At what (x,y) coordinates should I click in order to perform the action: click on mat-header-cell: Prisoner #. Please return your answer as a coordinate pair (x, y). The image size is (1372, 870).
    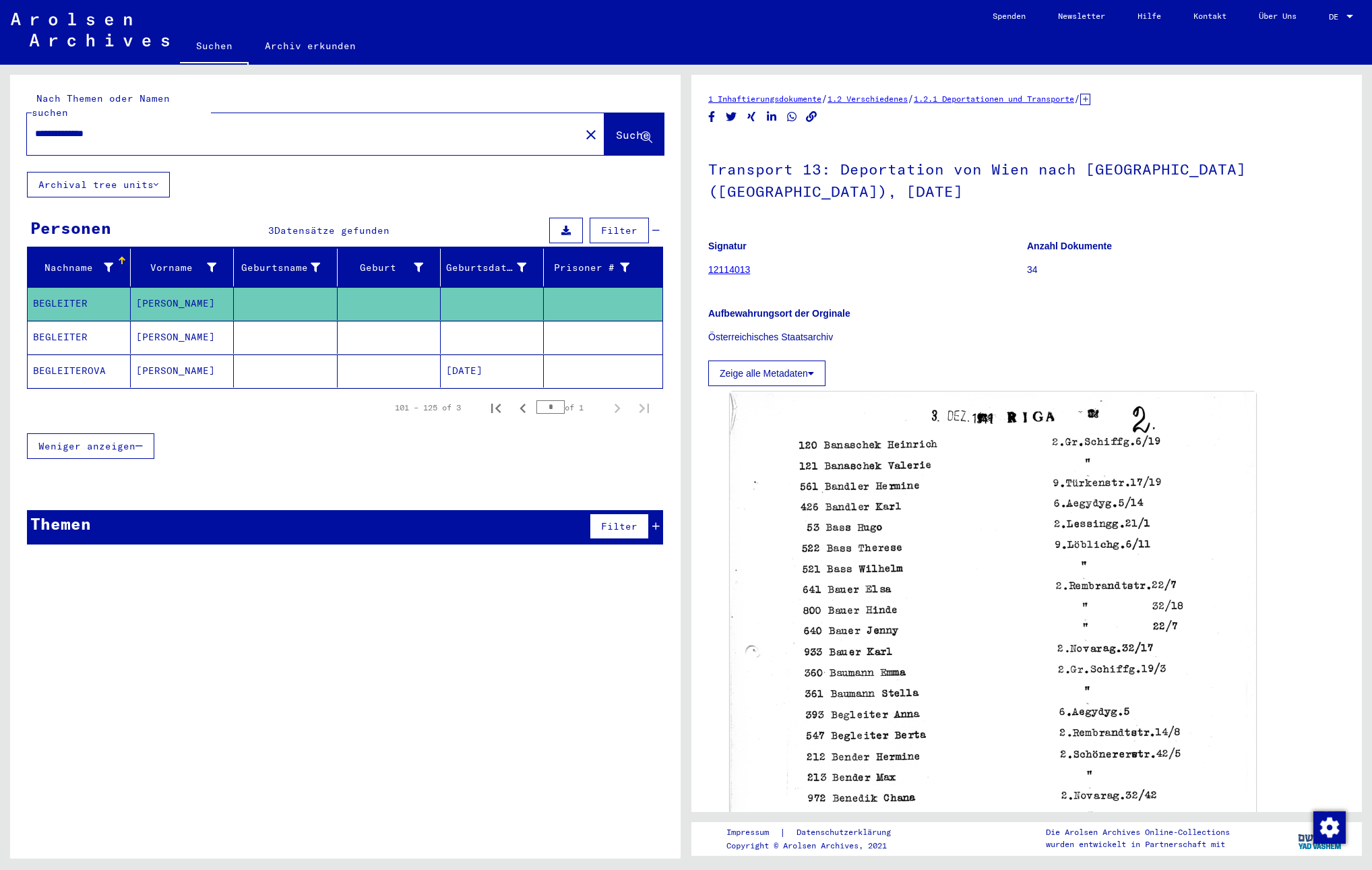
    Looking at the image, I should click on (603, 267).